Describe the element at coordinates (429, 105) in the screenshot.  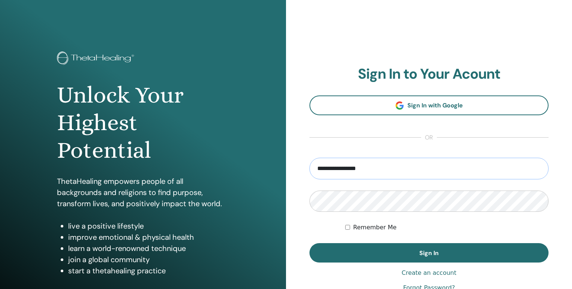
I see `a: Sign In with Google` at that location.